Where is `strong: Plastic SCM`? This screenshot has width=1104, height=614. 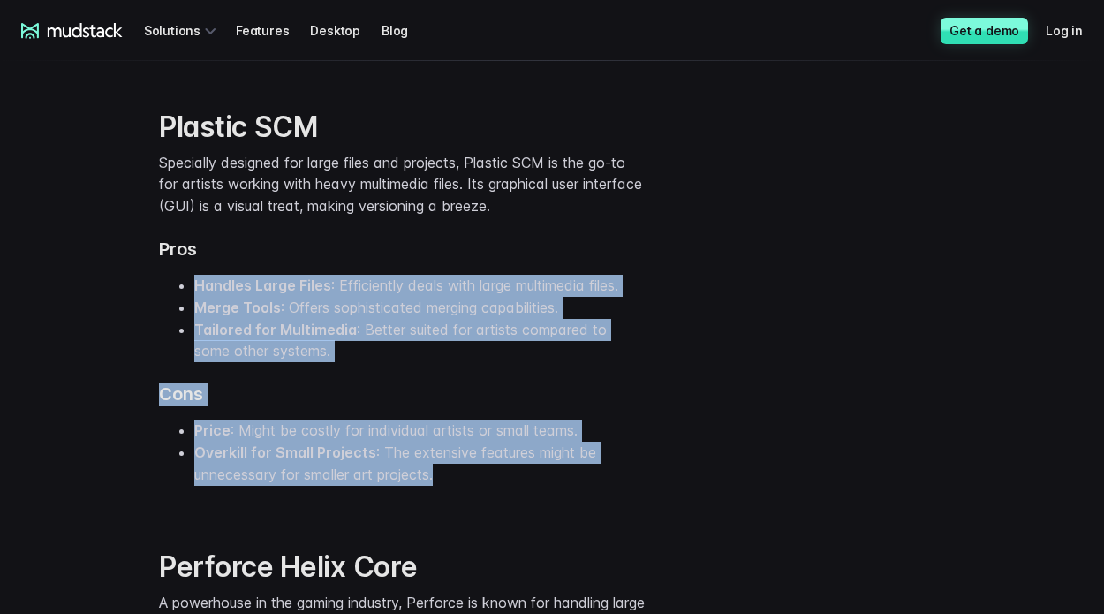
strong: Plastic SCM is located at coordinates (239, 126).